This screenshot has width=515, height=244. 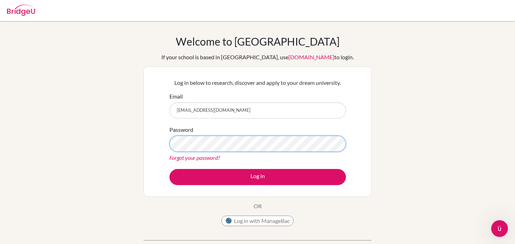 I want to click on button: Log in with ManageBac, so click(x=257, y=221).